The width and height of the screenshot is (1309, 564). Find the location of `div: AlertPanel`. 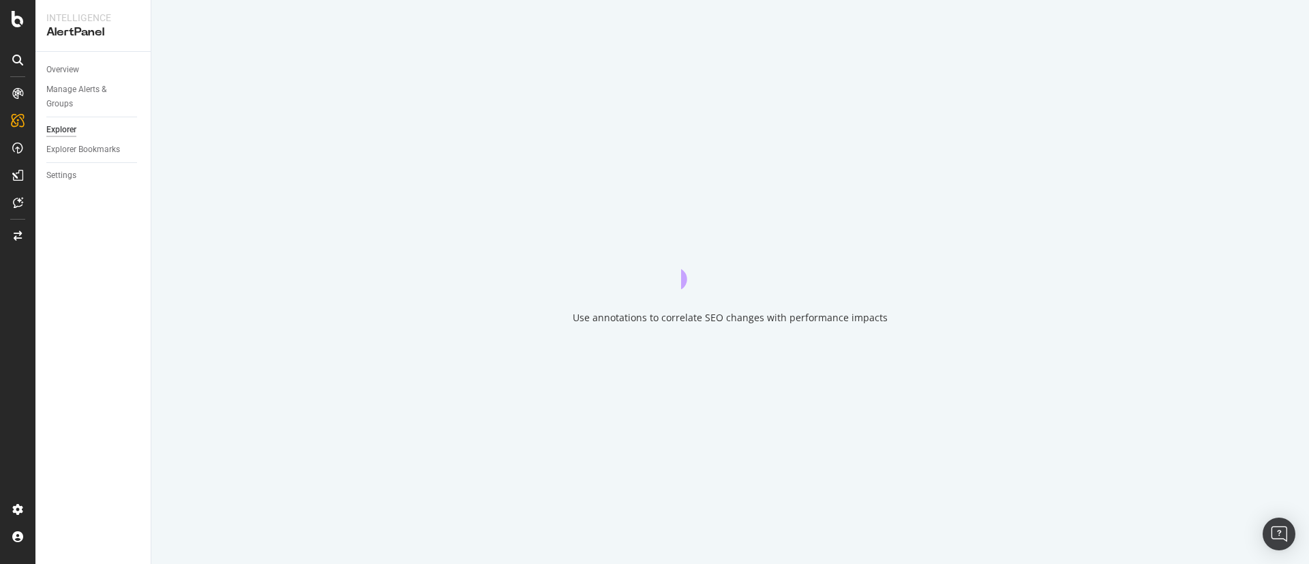

div: AlertPanel is located at coordinates (93, 32).